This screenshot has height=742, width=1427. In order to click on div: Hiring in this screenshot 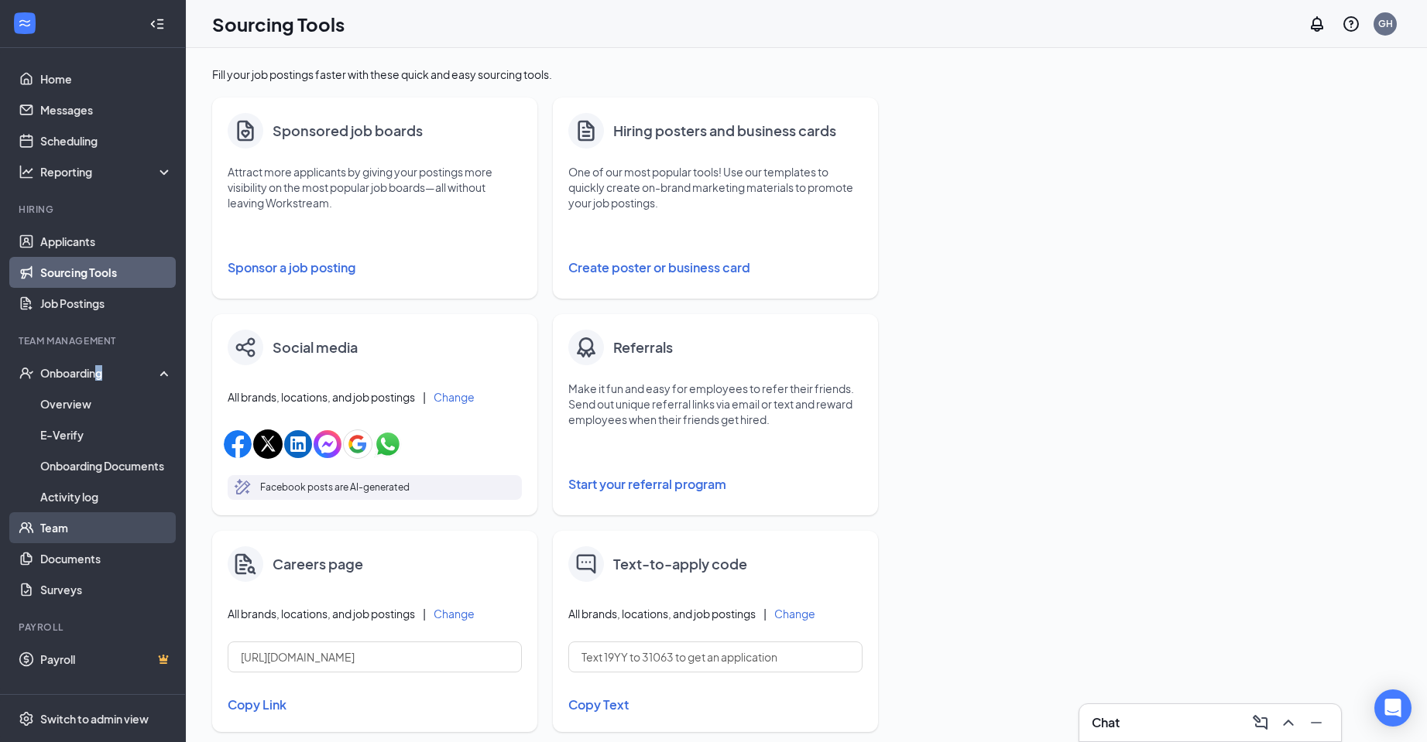, I will do `click(94, 209)`.